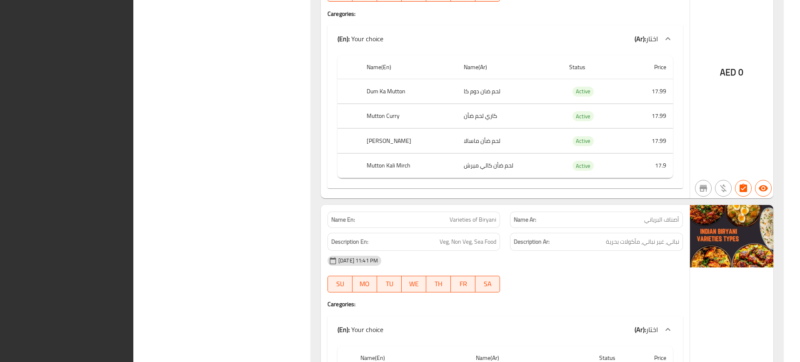  What do you see at coordinates (642, 242) in the screenshot?
I see `span: نباتي، غير نباتي، مأكولات بحرية` at bounding box center [642, 242].